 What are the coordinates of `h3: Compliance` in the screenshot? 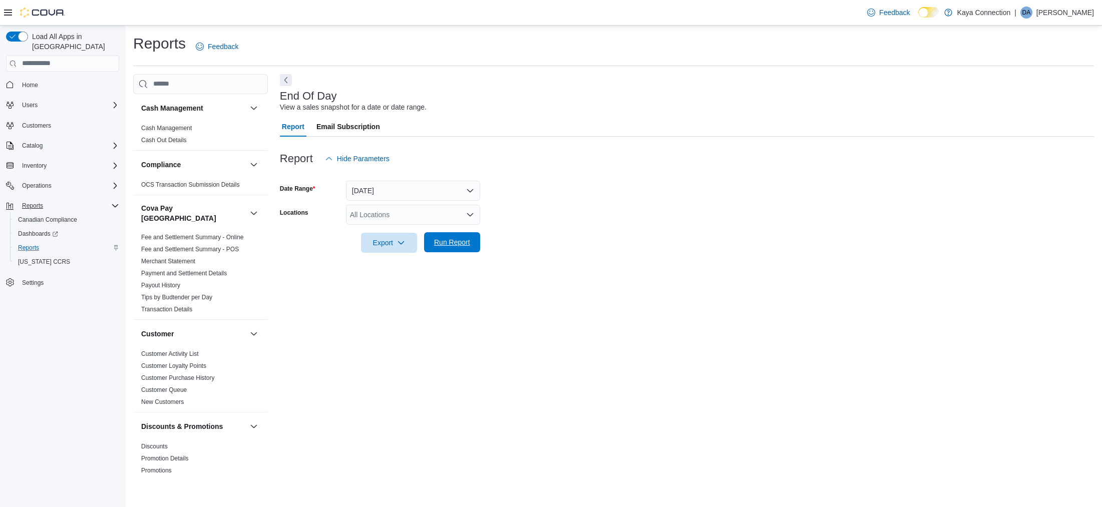 It's located at (161, 165).